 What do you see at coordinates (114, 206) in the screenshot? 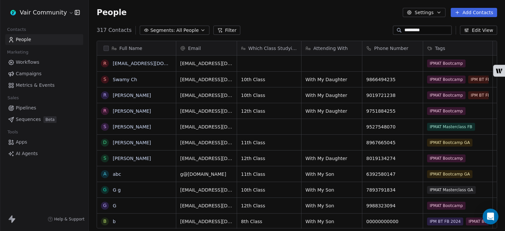
I see `a: G` at bounding box center [114, 206].